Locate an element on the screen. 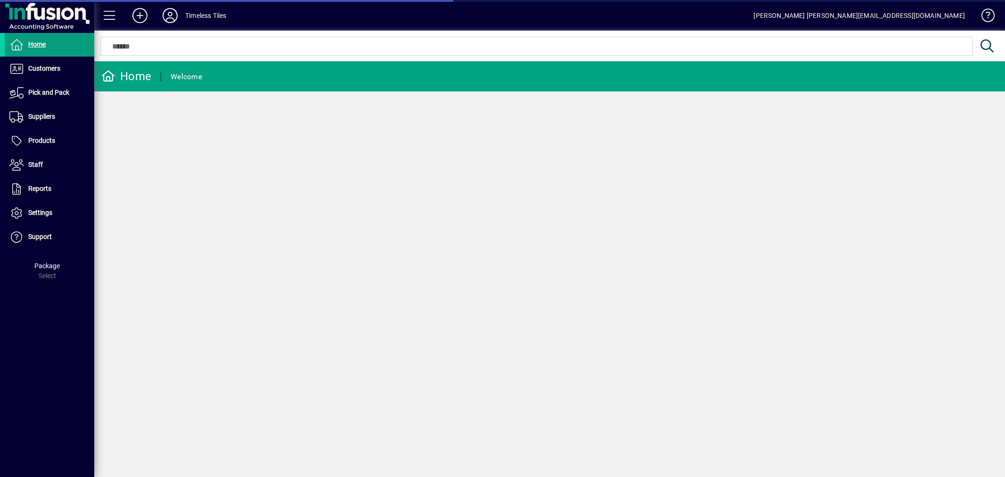  a: Knowledge Base is located at coordinates (984, 17).